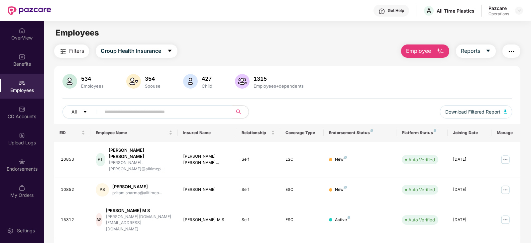 The width and height of the screenshot is (531, 243). I want to click on div: 534, so click(92, 79).